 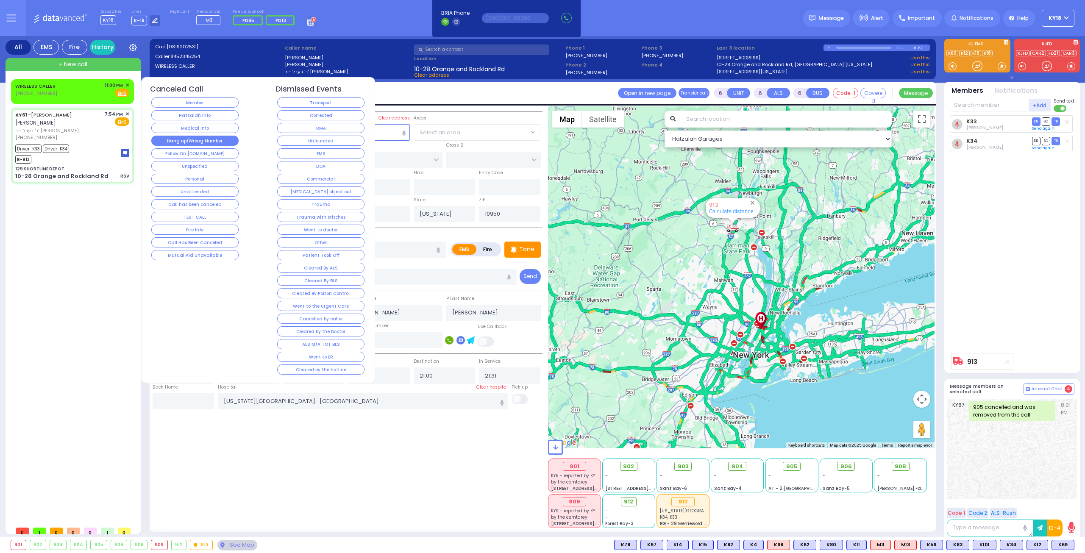 What do you see at coordinates (1036, 121) in the screenshot?
I see `span: DR` at bounding box center [1036, 121].